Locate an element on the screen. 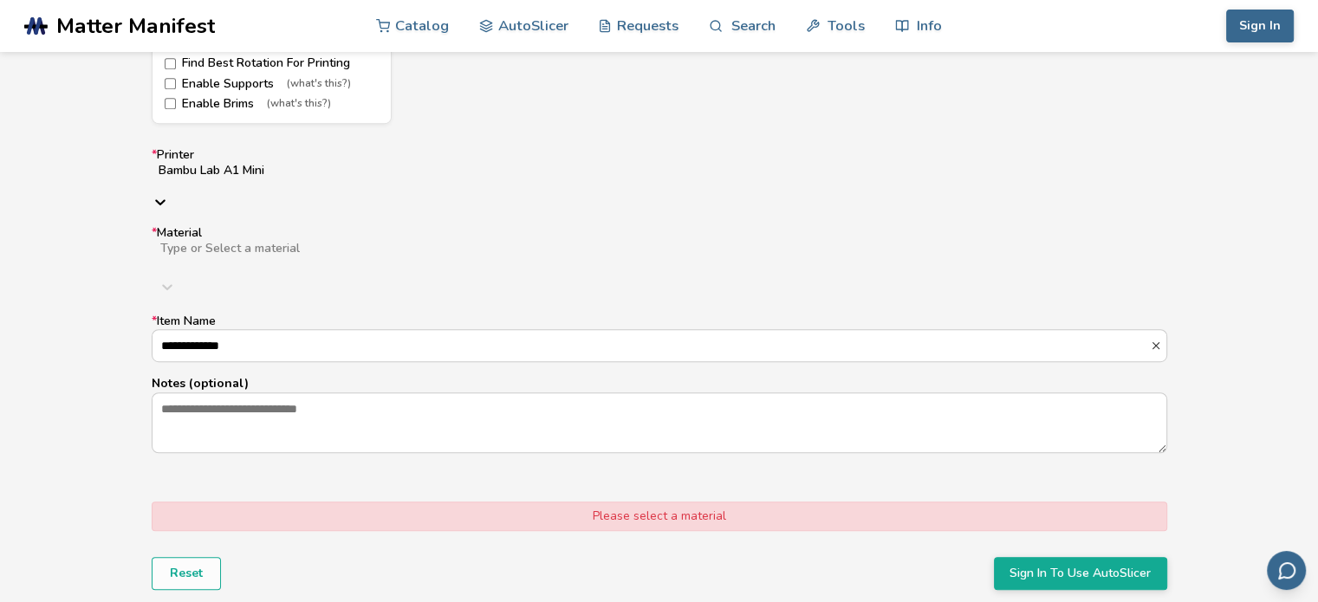 This screenshot has width=1318, height=602. label: Material is located at coordinates (659, 264).